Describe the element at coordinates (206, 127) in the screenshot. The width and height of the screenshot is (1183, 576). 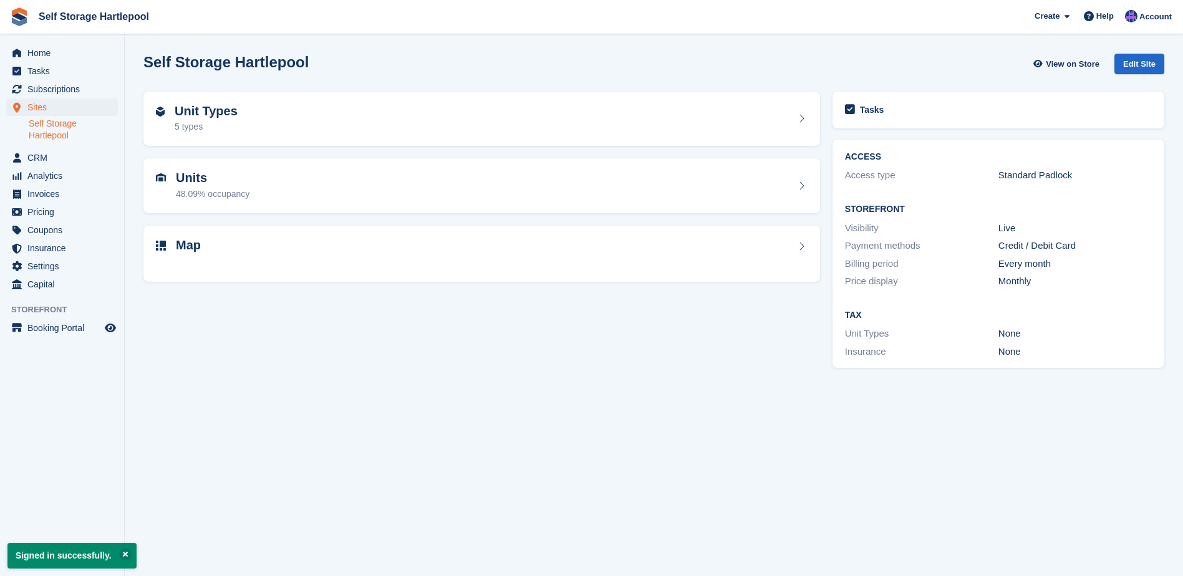
I see `div: 5 types` at that location.